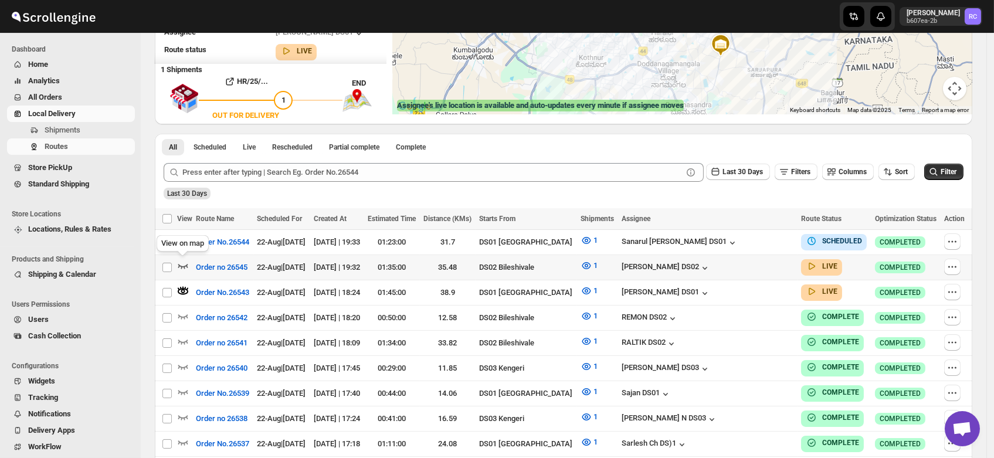  What do you see at coordinates (447, 368) in the screenshot?
I see `div: 11.85` at bounding box center [447, 368].